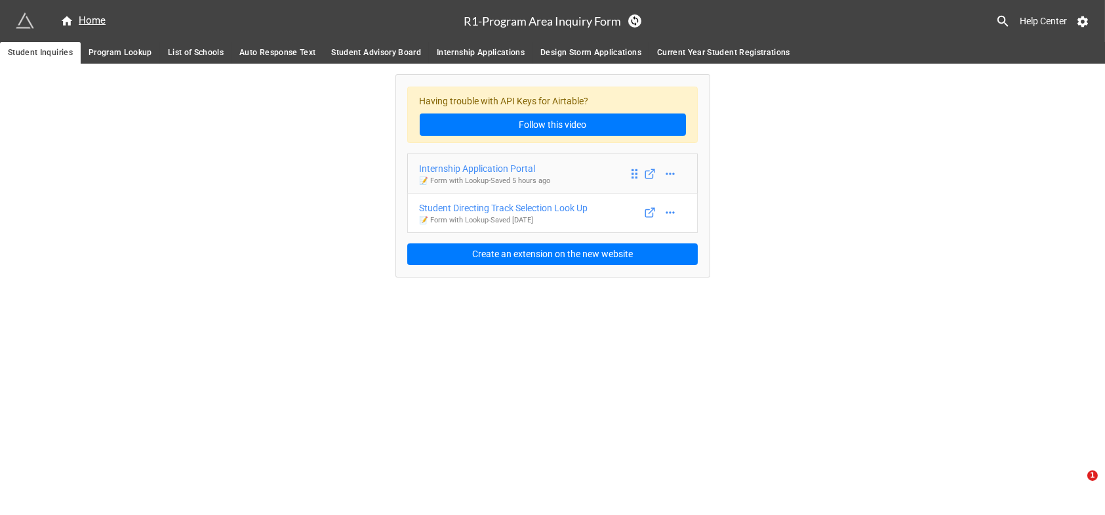 The image size is (1105, 515). Describe the element at coordinates (553, 125) in the screenshot. I see `a: Follow this video` at that location.